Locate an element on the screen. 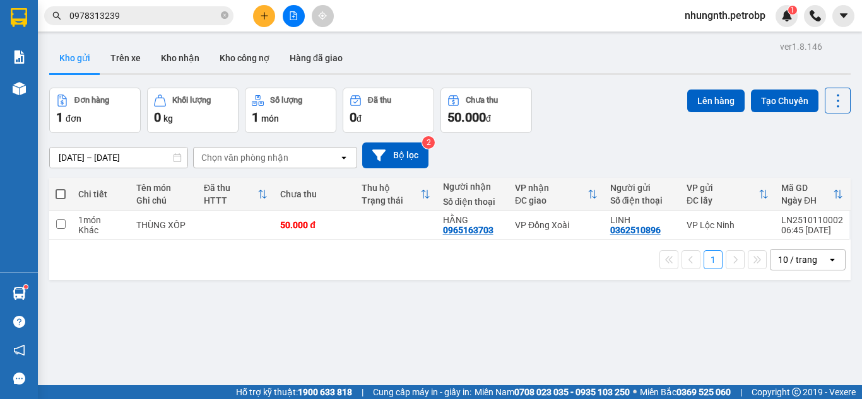 This screenshot has height=399, width=862. span: 50.000 is located at coordinates (466, 117).